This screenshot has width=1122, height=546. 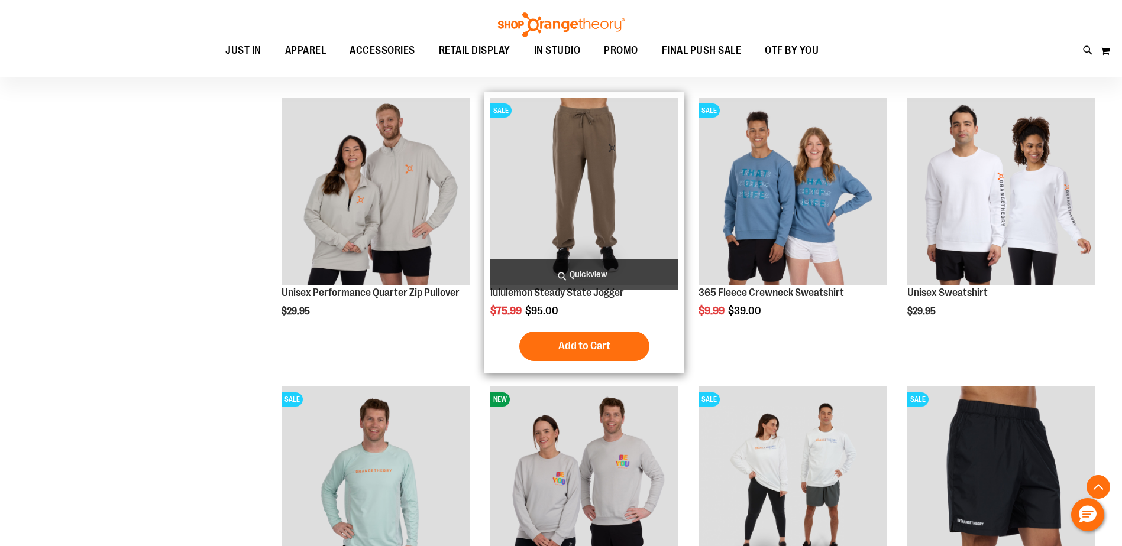 What do you see at coordinates (306, 50) in the screenshot?
I see `span: APPAREL` at bounding box center [306, 50].